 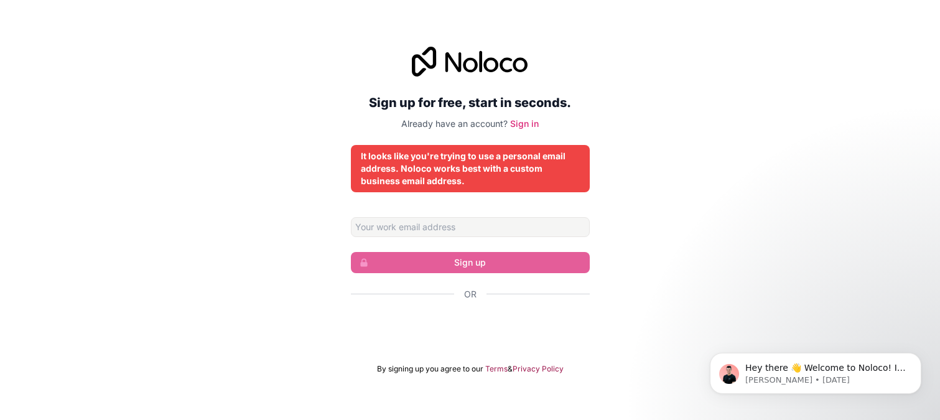 What do you see at coordinates (470, 294) in the screenshot?
I see `span: Or` at bounding box center [470, 294].